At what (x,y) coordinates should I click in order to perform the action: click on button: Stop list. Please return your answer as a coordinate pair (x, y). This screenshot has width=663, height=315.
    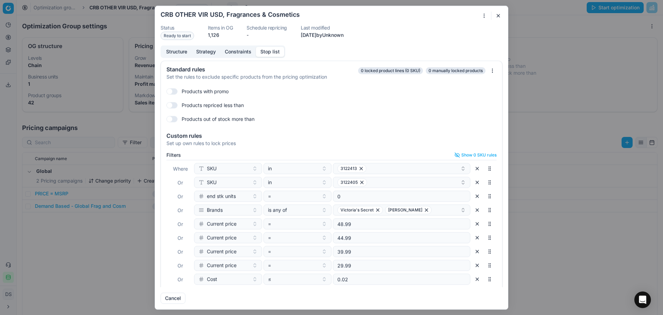
    Looking at the image, I should click on (270, 51).